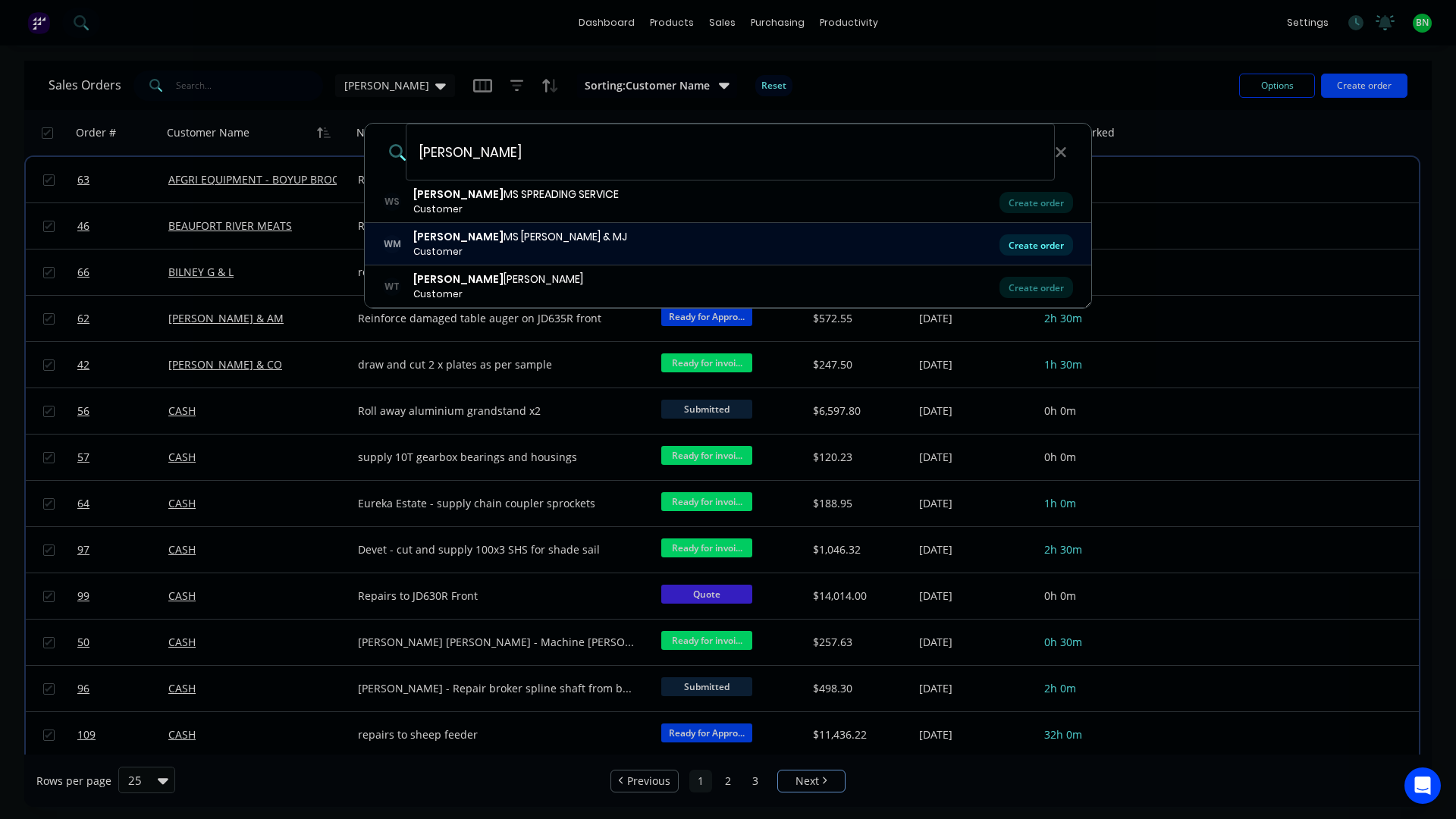  Describe the element at coordinates (1423, 786) in the screenshot. I see `div: Open Intercom Messenger` at that location.